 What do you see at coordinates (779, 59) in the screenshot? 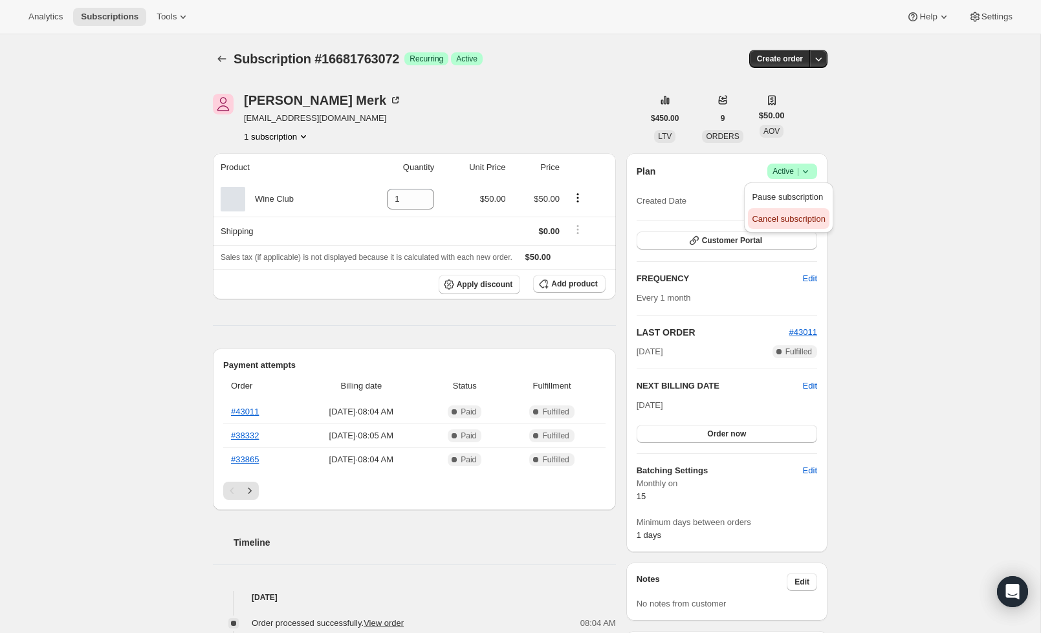
I see `button: Create order` at bounding box center [779, 59].